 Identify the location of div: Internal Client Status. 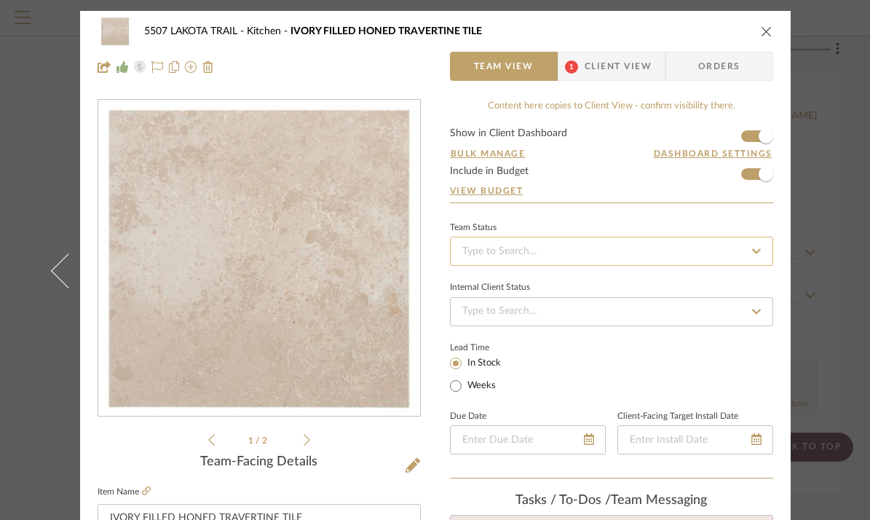
(490, 287).